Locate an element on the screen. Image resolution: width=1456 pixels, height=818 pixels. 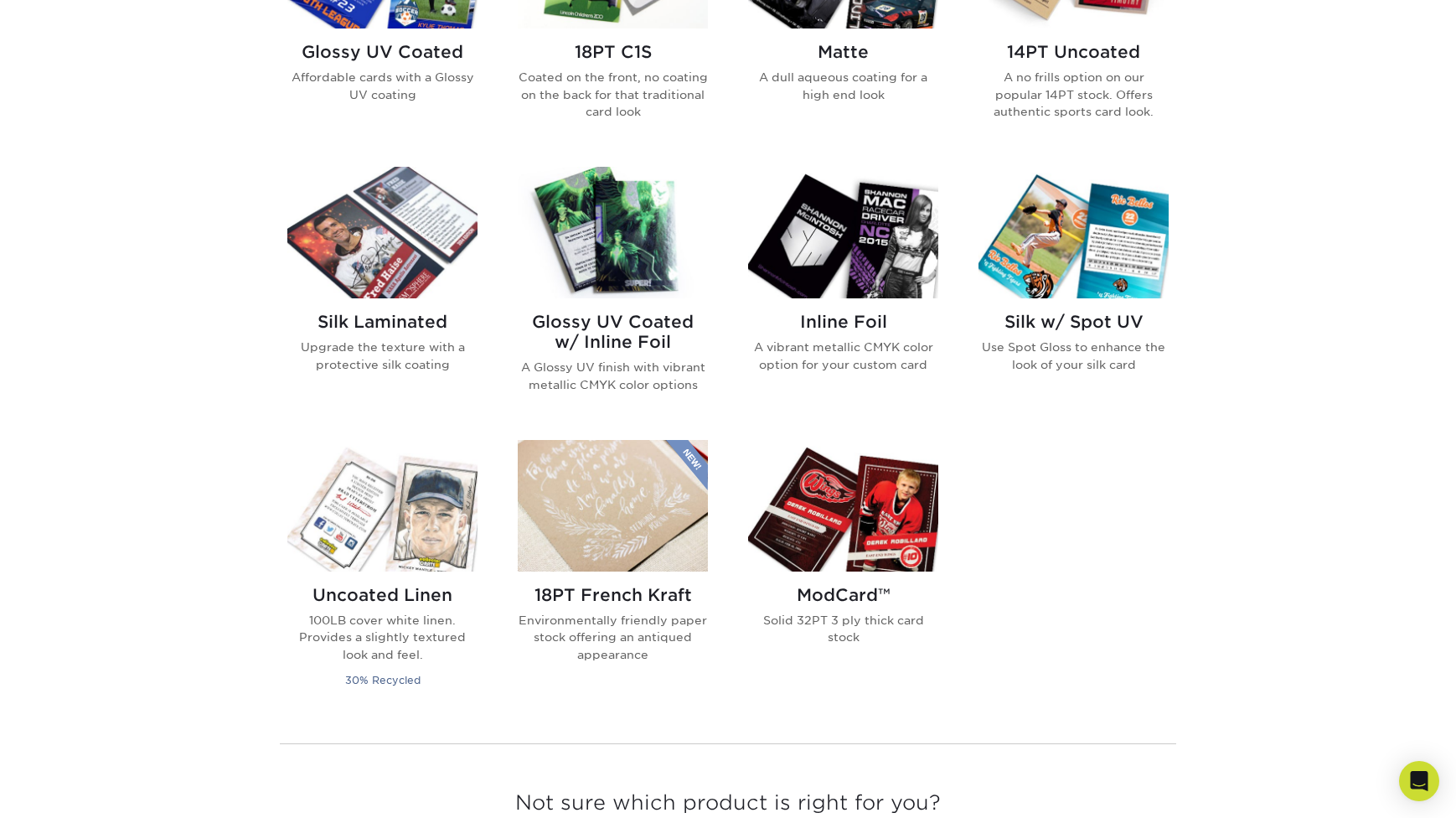
h2: ModCard™ is located at coordinates (843, 595).